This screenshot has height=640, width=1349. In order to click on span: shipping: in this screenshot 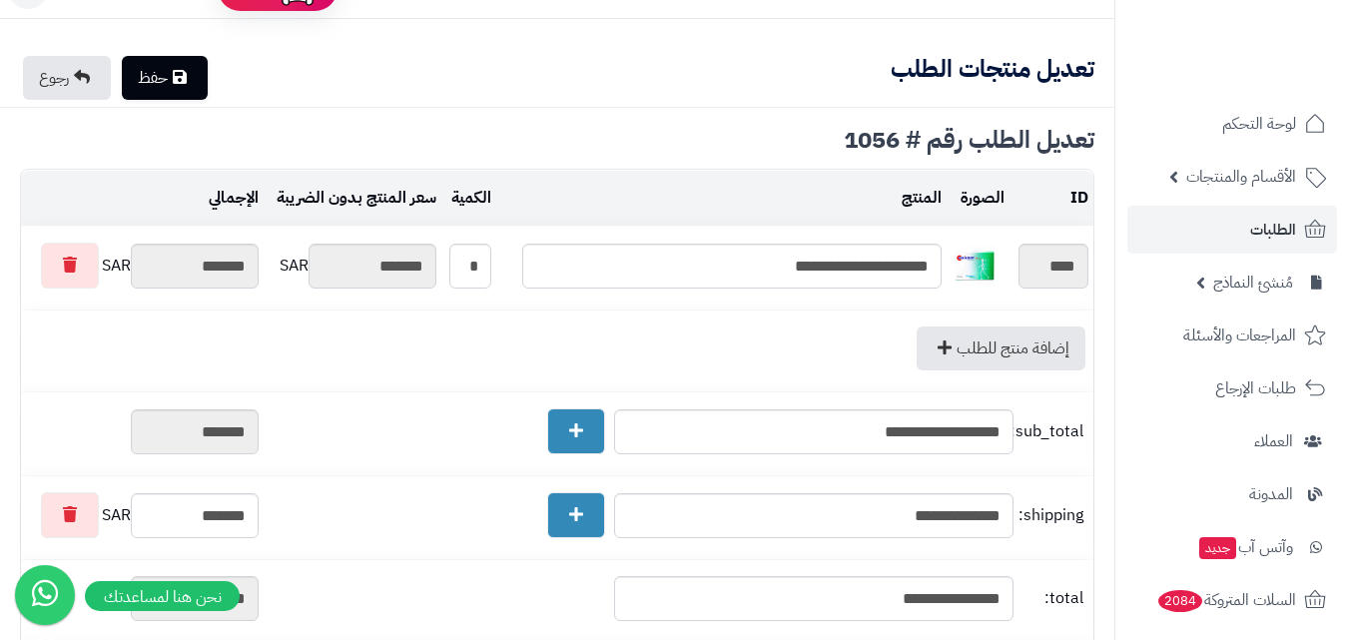, I will do `click(1051, 515)`.